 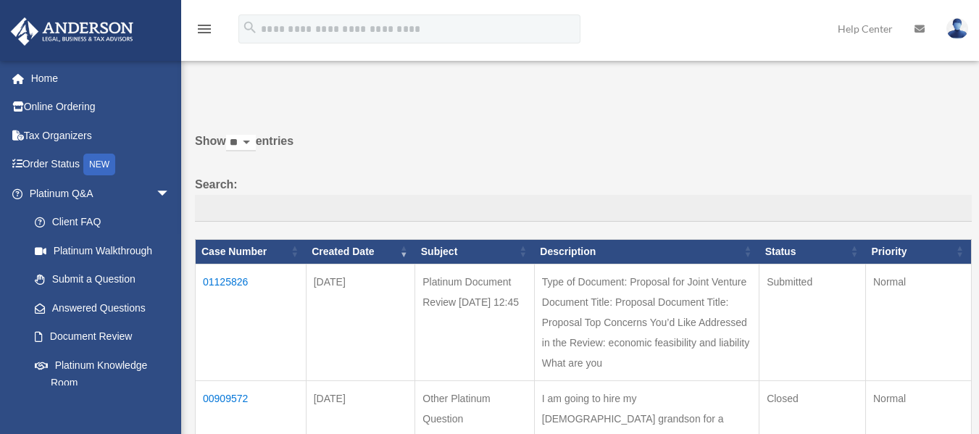 What do you see at coordinates (646, 252) in the screenshot?
I see `th: Description: activate to sort column ascending` at bounding box center [646, 252].